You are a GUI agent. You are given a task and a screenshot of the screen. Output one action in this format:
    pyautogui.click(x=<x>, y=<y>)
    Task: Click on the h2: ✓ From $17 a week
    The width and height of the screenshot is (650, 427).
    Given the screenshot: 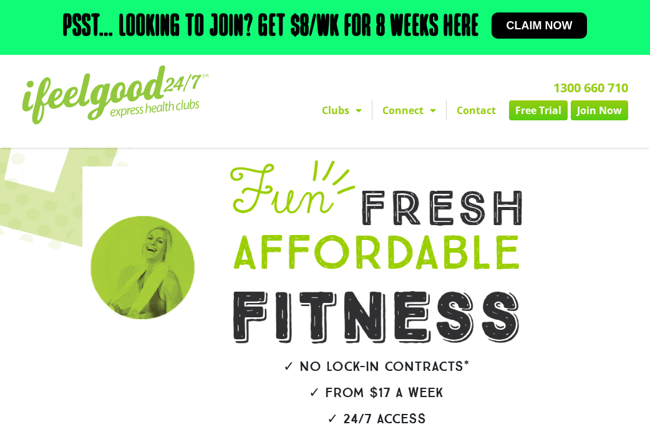 What is the action you would take?
    pyautogui.click(x=376, y=393)
    